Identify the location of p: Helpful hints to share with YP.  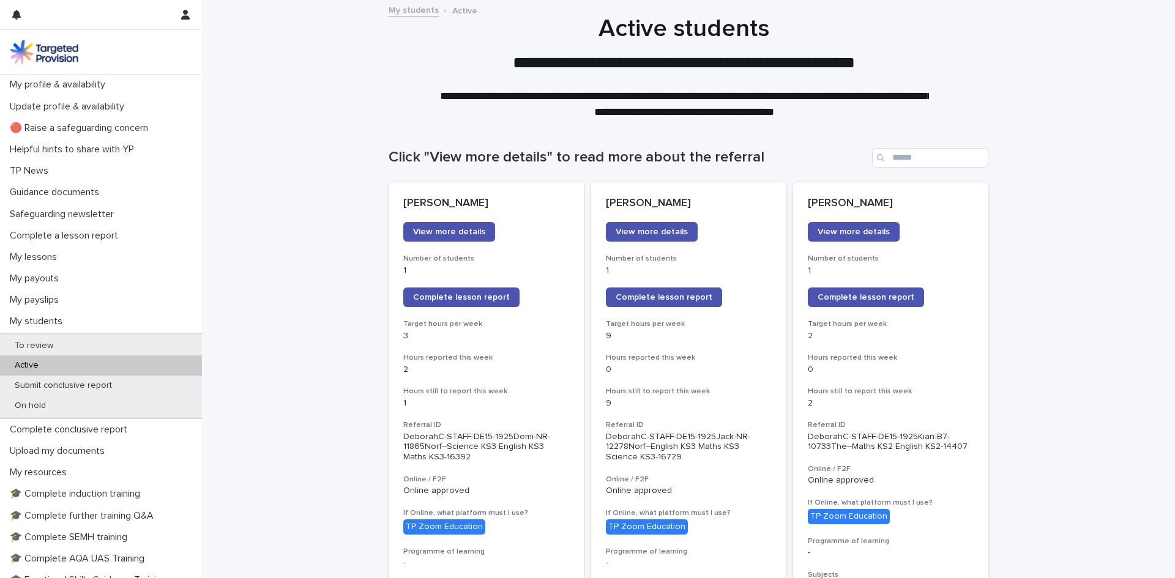
(74, 149).